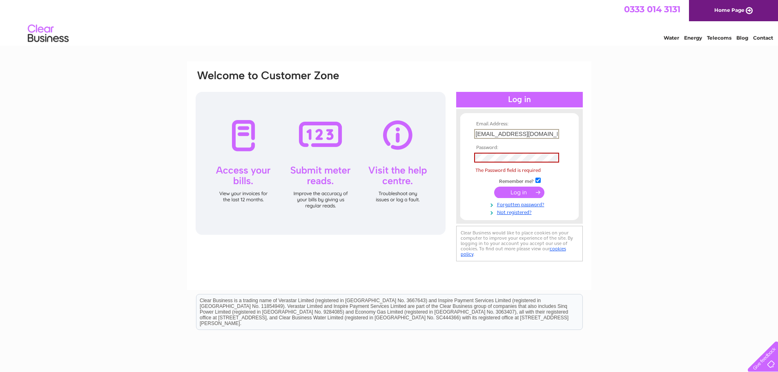 The image size is (778, 372). I want to click on span: The Password field is required, so click(508, 170).